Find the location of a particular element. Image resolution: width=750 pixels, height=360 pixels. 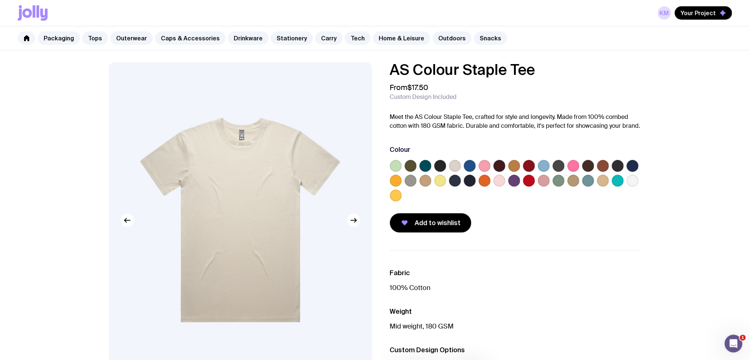

button: Add to wishlist is located at coordinates (431, 223).